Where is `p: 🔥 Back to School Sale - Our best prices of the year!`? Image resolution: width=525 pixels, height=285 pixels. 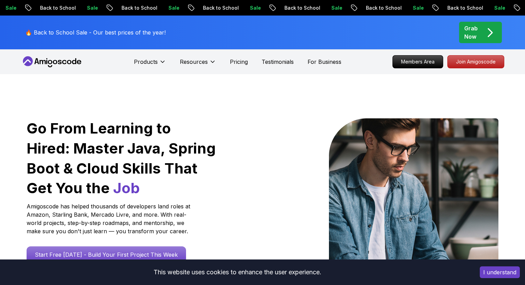 p: 🔥 Back to School Sale - Our best prices of the year! is located at coordinates (95, 32).